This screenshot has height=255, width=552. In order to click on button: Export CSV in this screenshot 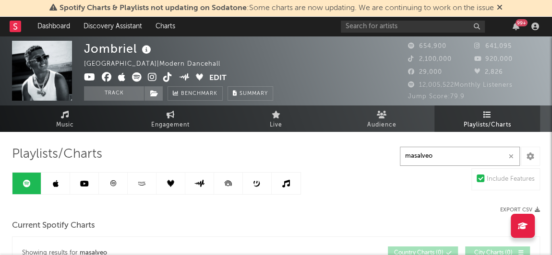, I will do `click(520, 210)`.